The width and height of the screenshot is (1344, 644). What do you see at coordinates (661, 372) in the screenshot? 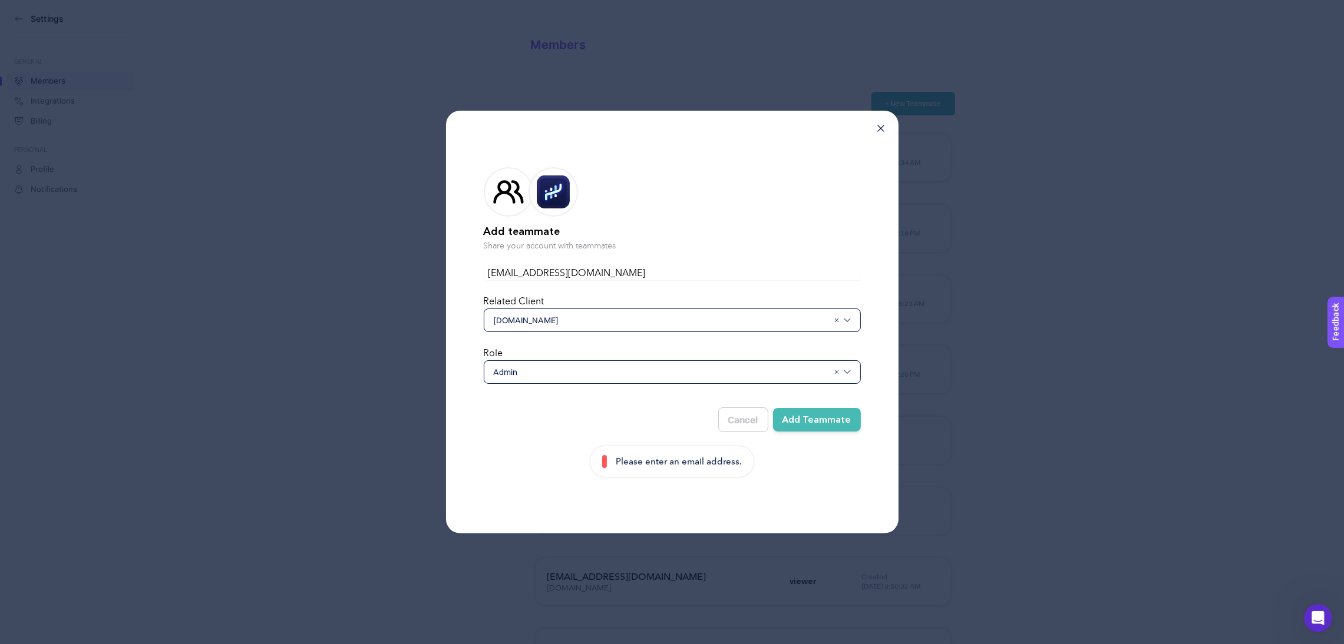
I see `span: Admin` at bounding box center [661, 372].